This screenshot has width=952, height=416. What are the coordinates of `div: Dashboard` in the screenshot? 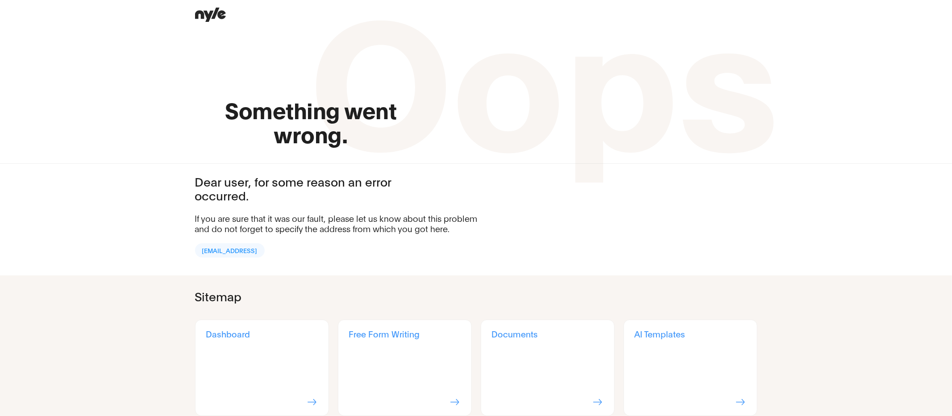 It's located at (262, 334).